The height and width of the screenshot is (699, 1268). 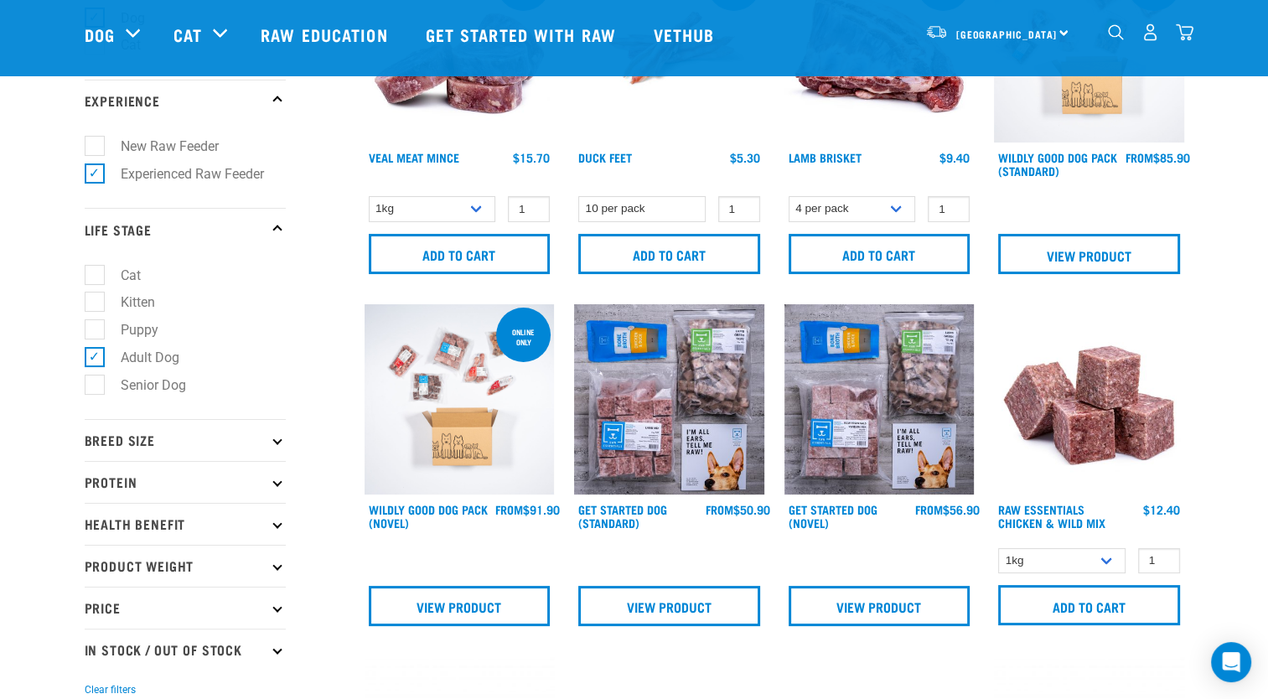 What do you see at coordinates (185, 524) in the screenshot?
I see `p: Health Benefit` at bounding box center [185, 524].